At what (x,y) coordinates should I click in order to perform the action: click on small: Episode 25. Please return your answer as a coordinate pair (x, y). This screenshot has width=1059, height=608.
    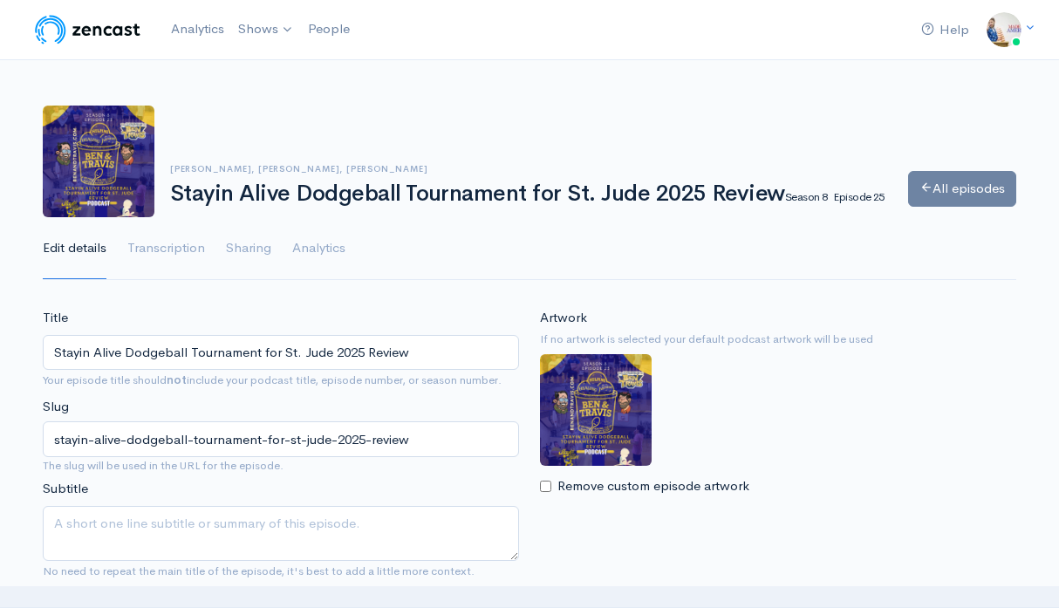
    Looking at the image, I should click on (858, 196).